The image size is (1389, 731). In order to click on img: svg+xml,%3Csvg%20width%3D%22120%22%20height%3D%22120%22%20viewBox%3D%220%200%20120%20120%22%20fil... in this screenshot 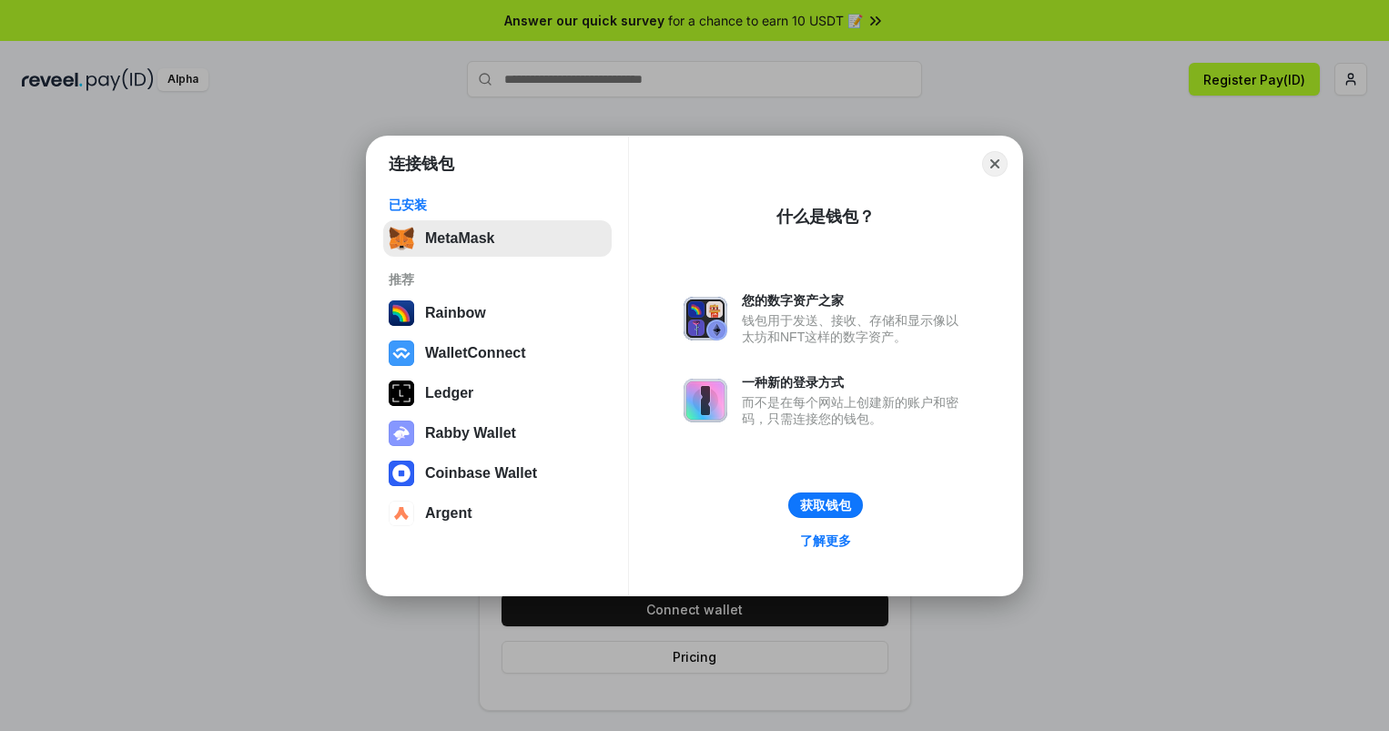, I will do `click(401, 313)`.